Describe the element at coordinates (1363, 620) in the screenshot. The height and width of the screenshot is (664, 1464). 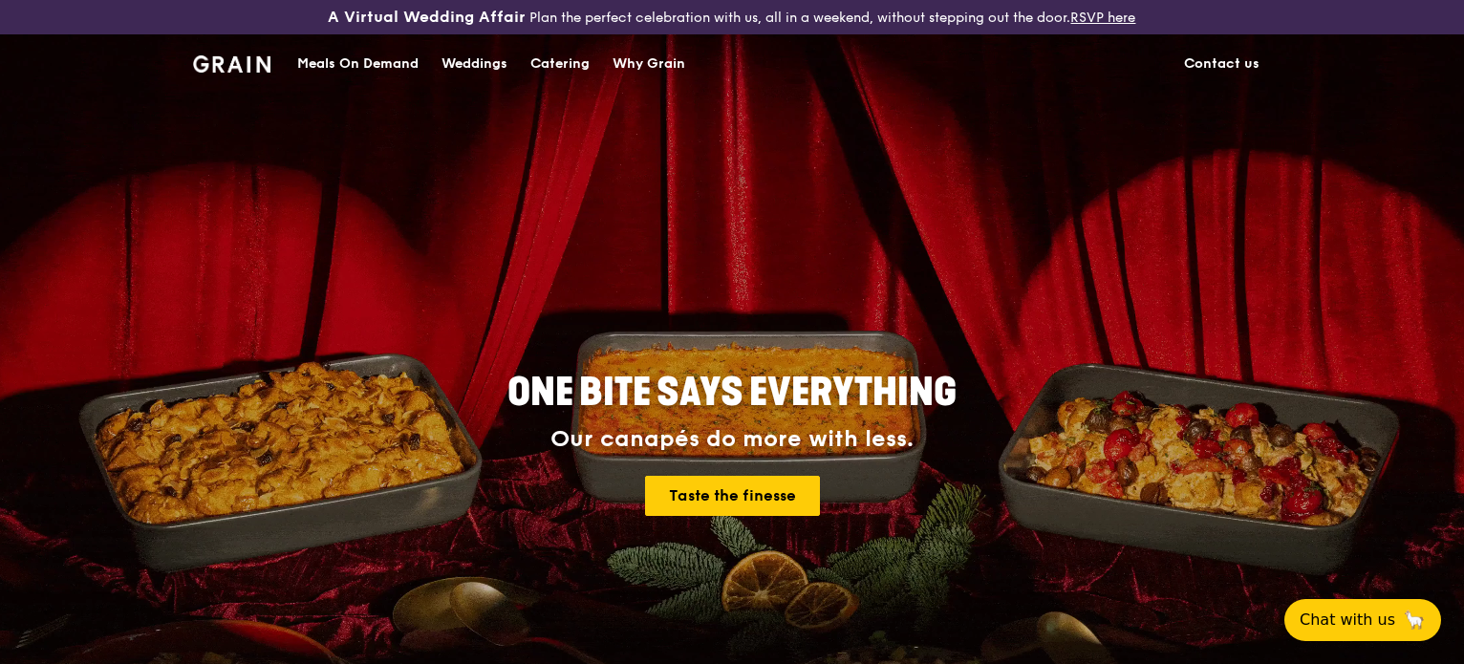
I see `button: Chat with us🦙` at that location.